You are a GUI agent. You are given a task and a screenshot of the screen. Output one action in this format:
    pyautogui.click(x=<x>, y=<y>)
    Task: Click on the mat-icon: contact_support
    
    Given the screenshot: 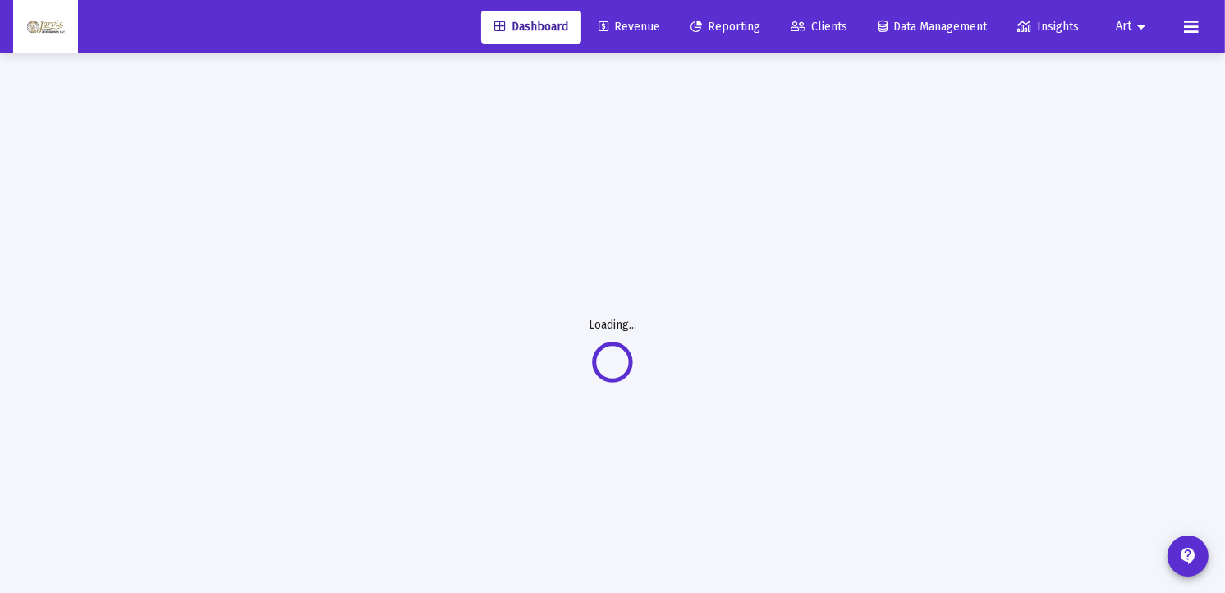 What is the action you would take?
    pyautogui.click(x=1188, y=556)
    